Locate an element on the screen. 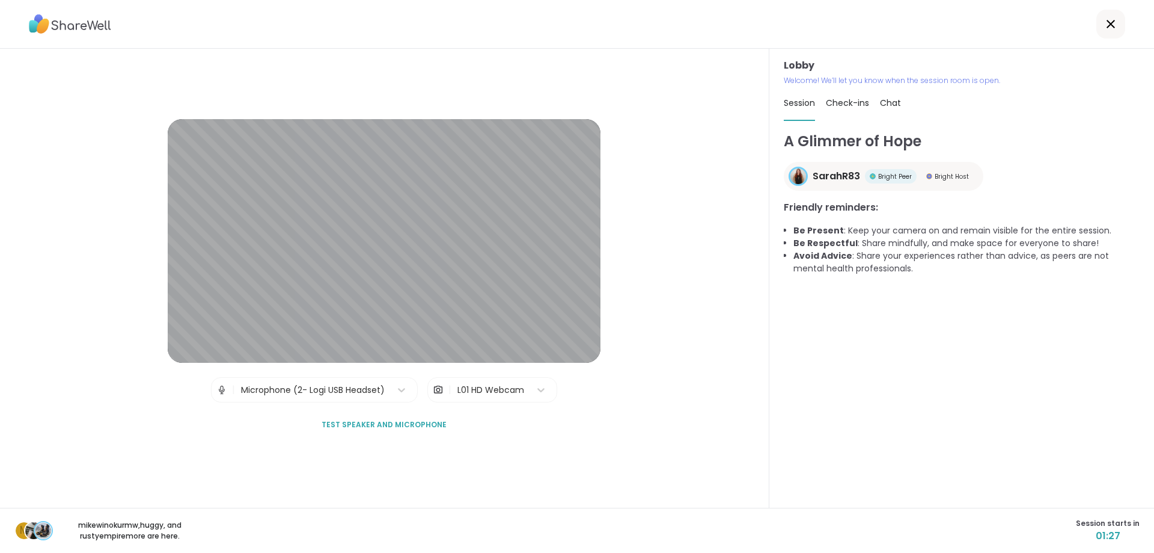 This screenshot has height=553, width=1154. span: Test speaker and microphone is located at coordinates (384, 425).